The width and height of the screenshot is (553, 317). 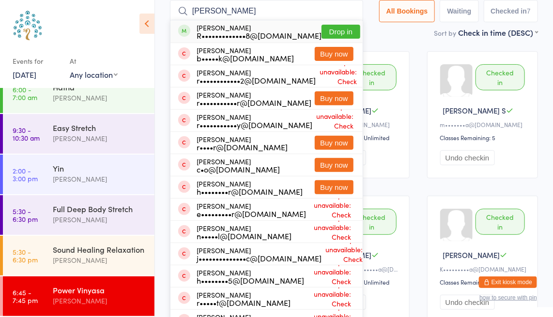 I want to click on button: Exit kiosk mode, so click(x=508, y=283).